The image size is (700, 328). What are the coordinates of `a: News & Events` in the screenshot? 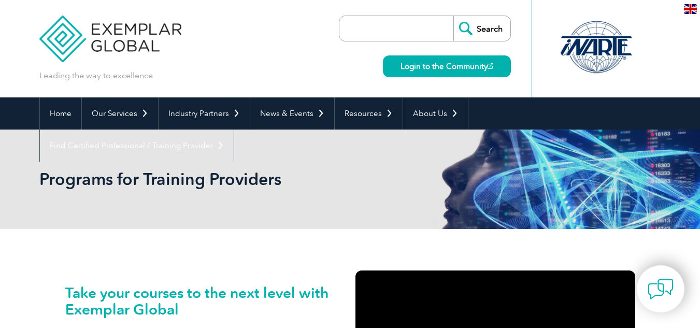 It's located at (292, 113).